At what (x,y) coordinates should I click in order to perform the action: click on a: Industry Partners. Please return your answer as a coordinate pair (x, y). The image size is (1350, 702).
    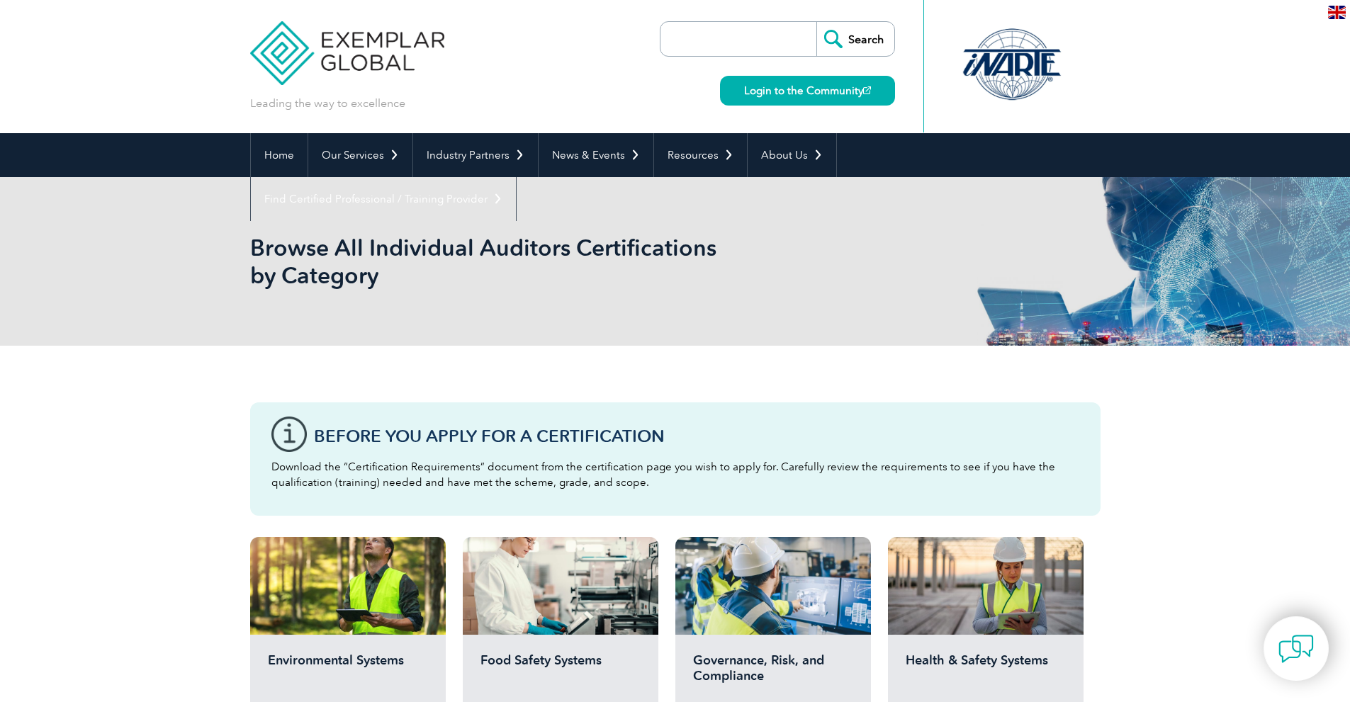
    Looking at the image, I should click on (476, 155).